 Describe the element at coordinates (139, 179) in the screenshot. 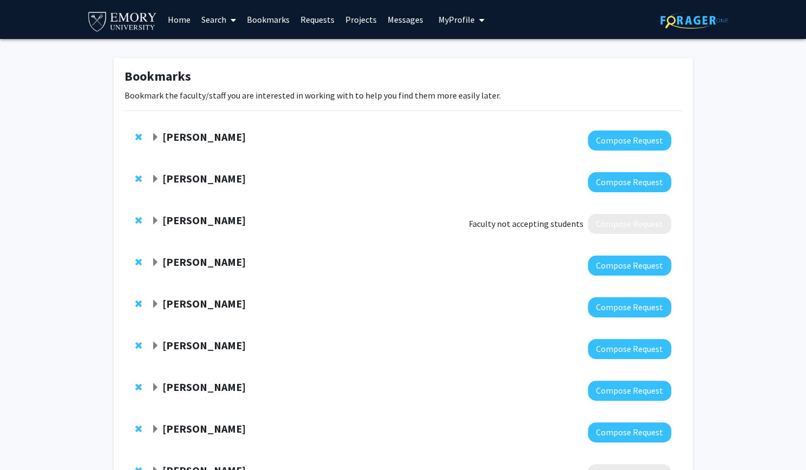

I see `span: Remove Anita Corbett from bookmarks` at that location.